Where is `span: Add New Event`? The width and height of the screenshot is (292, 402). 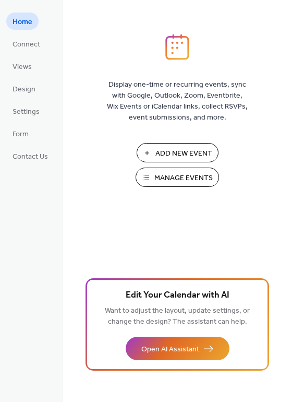
span: Add New Event is located at coordinates (184, 153).